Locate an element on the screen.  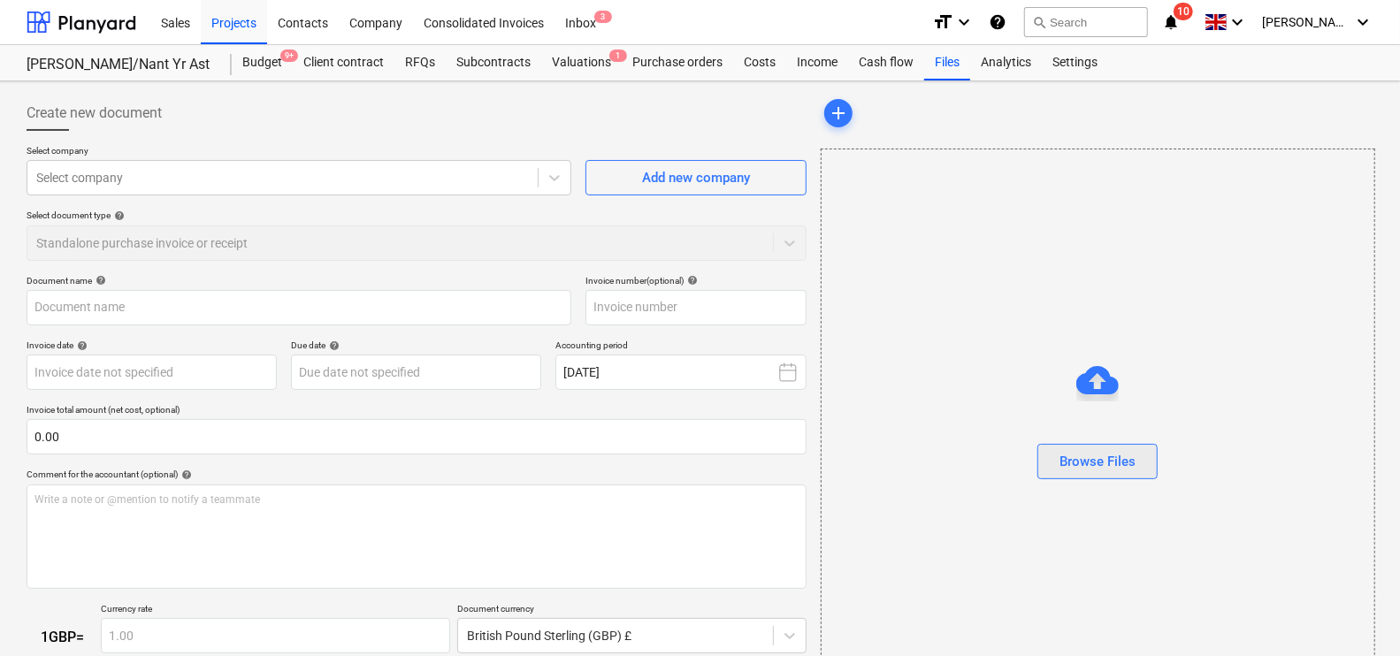
button: Add new company is located at coordinates (696, 178).